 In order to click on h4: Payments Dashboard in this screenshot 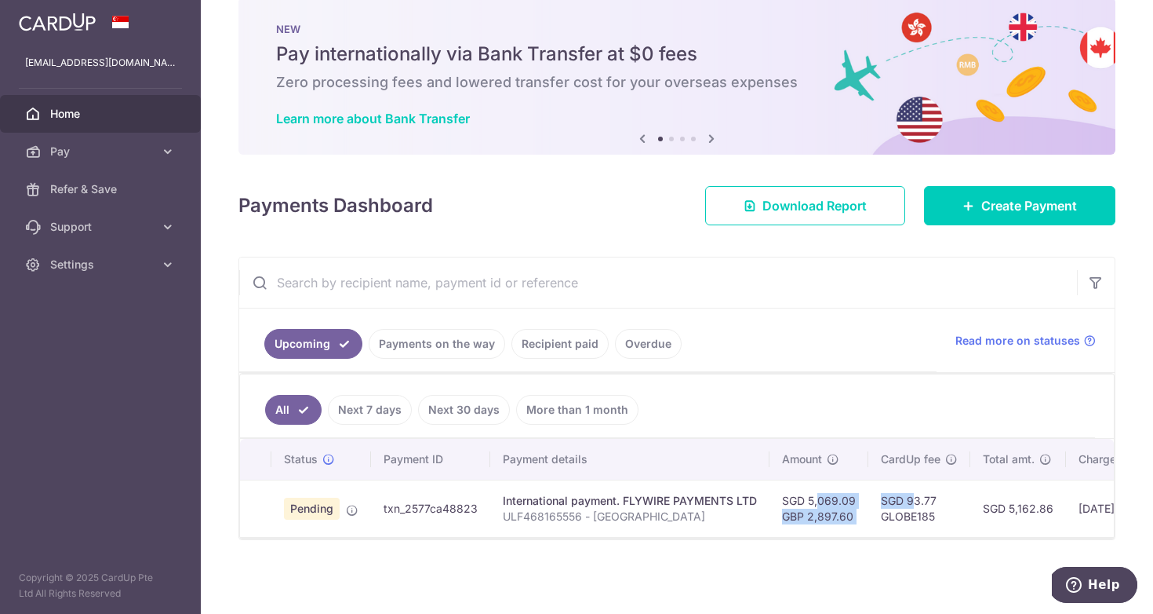, I will do `click(336, 206)`.